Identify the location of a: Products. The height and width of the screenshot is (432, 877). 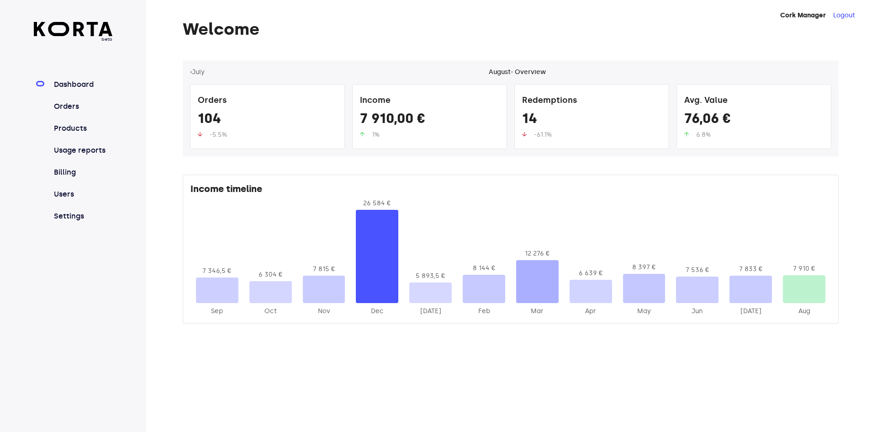
(82, 128).